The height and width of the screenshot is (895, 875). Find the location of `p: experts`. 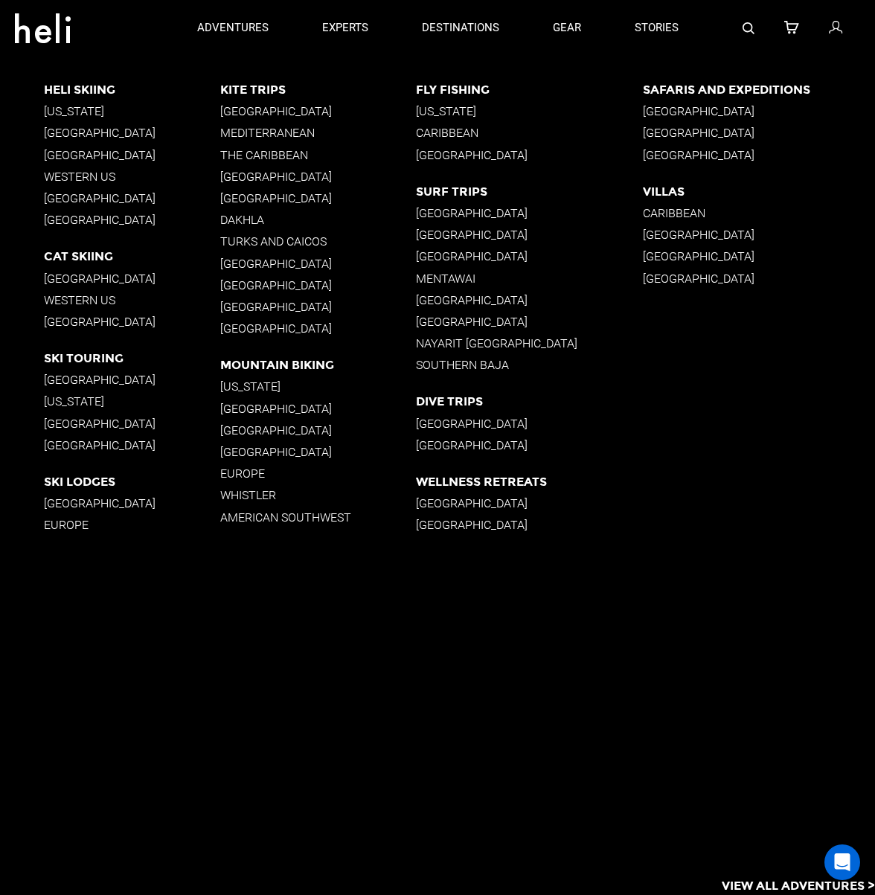

p: experts is located at coordinates (345, 28).